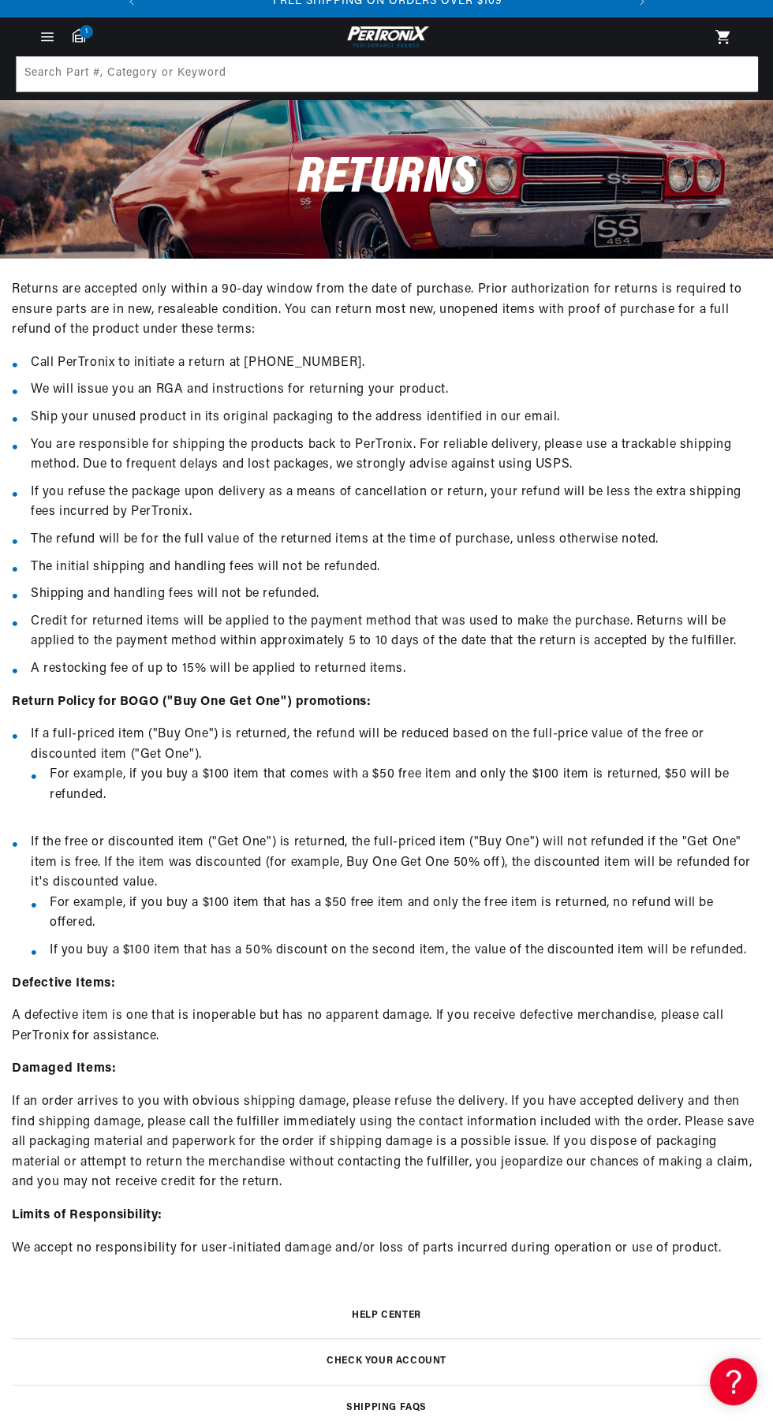 The height and width of the screenshot is (1421, 773). I want to click on li: We will issue you an RGA and instructions for returning your product., so click(396, 390).